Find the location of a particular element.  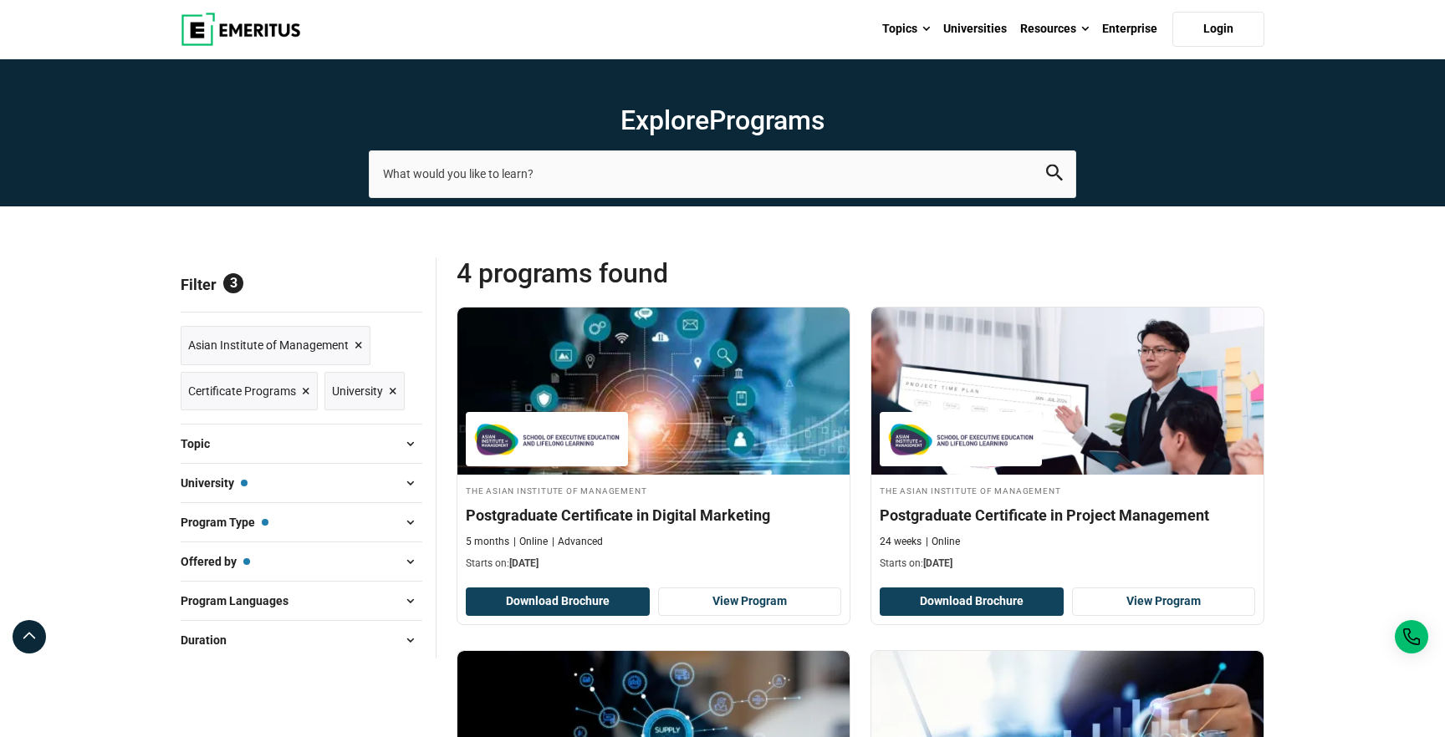

span: Certificate Programs is located at coordinates (242, 391).